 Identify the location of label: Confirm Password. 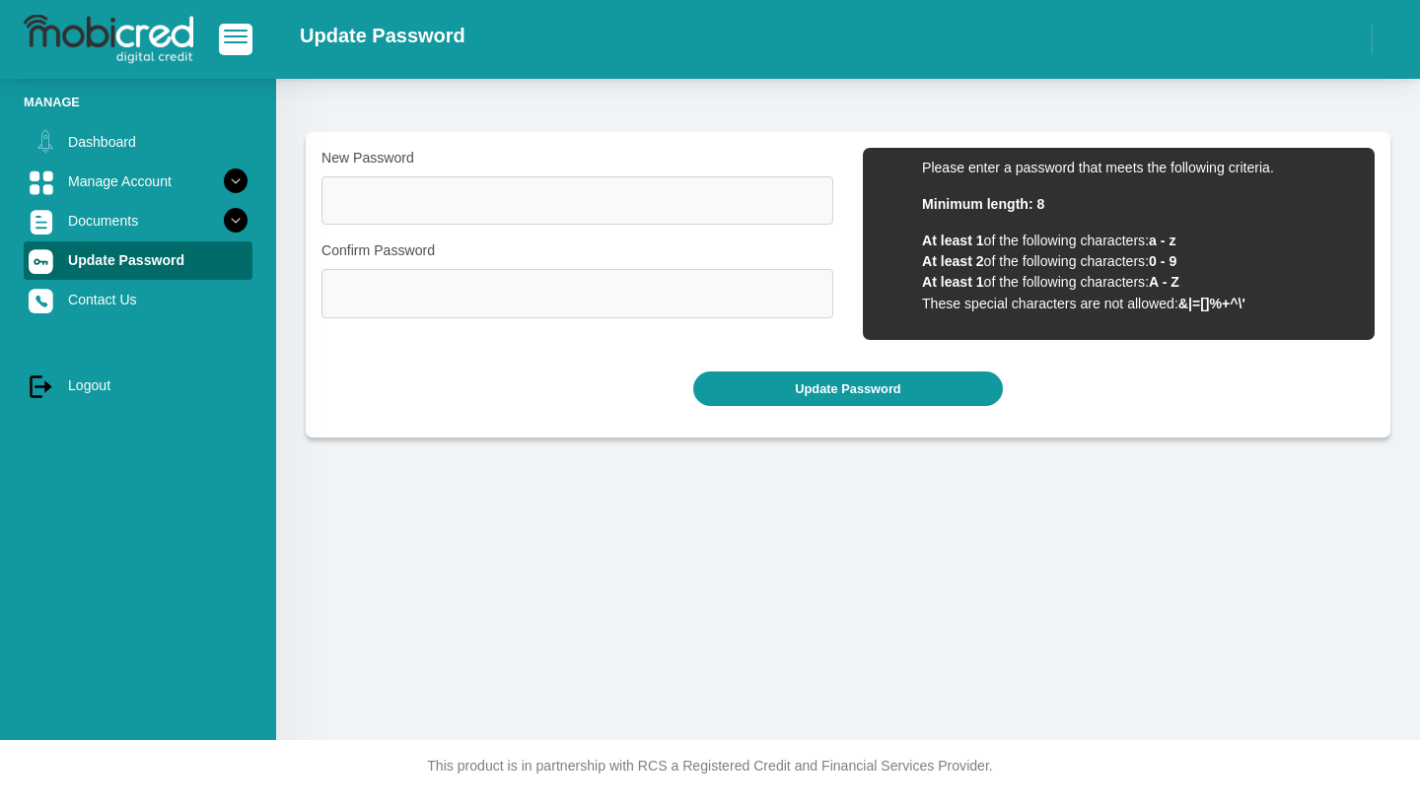
(577, 250).